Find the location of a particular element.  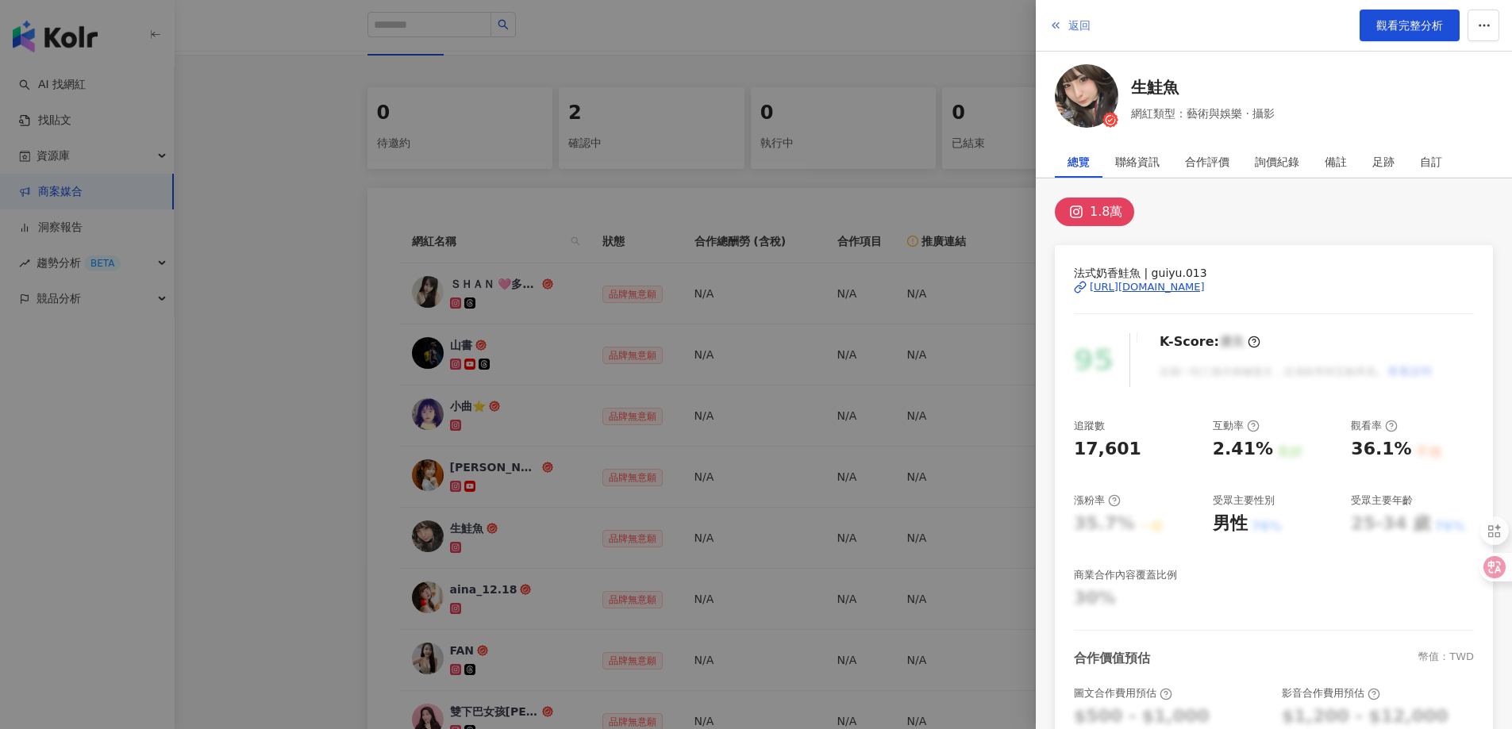

span: 網紅類型：藝術與娛樂 · 攝影 is located at coordinates (1203, 114).